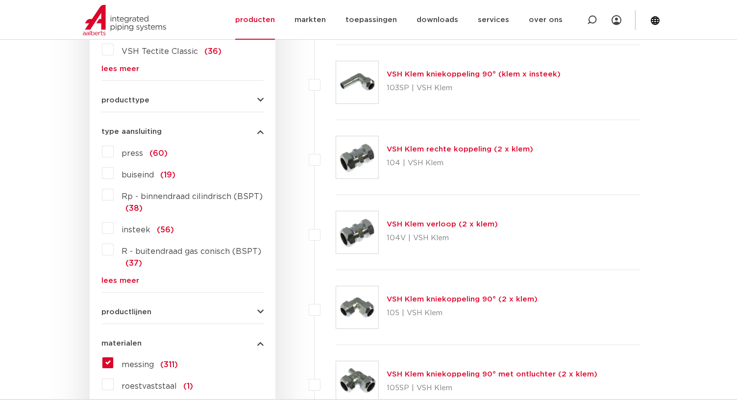  Describe the element at coordinates (182, 100) in the screenshot. I see `button: producttype` at that location.